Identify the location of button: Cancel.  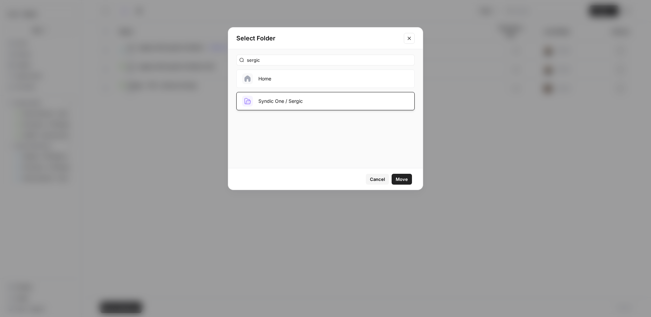
(377, 179).